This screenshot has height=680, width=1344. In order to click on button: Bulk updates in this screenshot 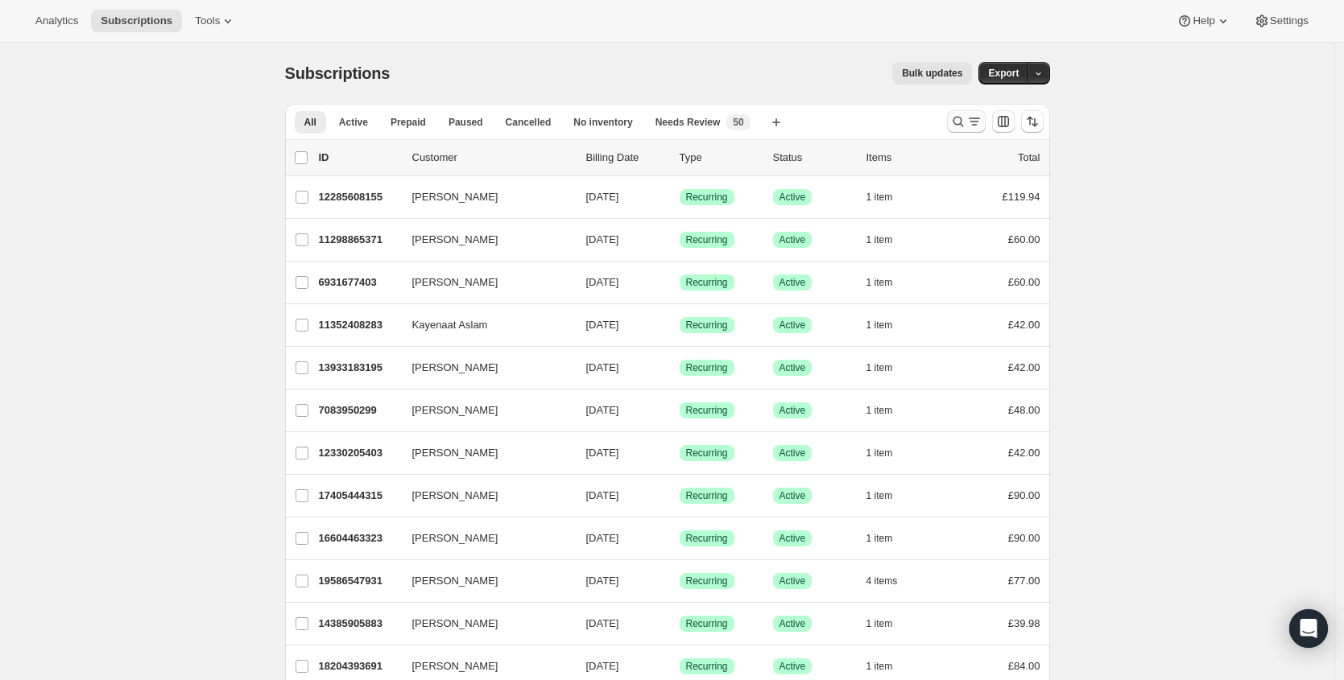, I will do `click(931, 73)`.